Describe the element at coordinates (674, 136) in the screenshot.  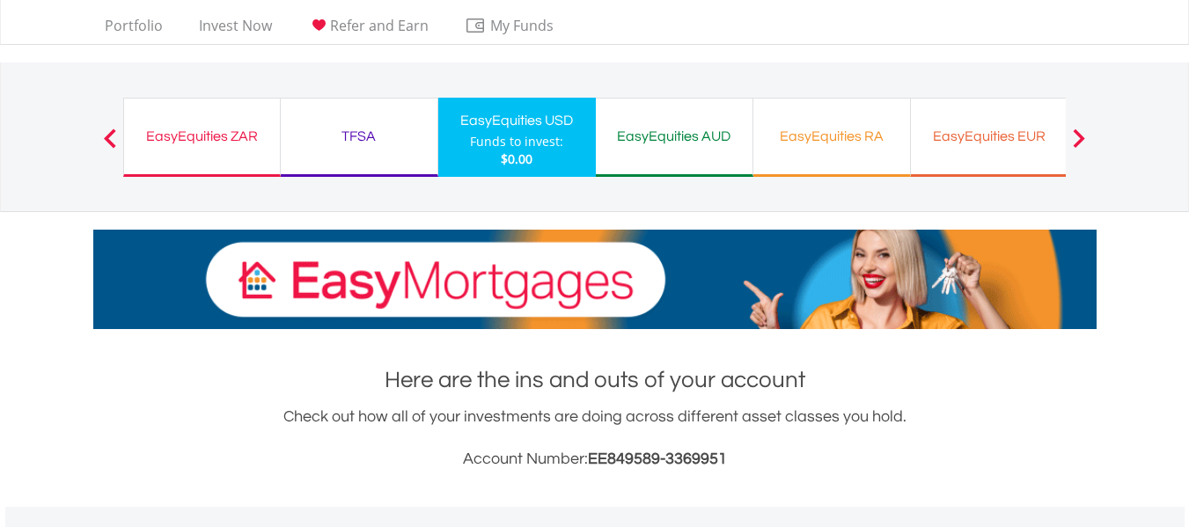
I see `div: EasyEquities AUD` at that location.